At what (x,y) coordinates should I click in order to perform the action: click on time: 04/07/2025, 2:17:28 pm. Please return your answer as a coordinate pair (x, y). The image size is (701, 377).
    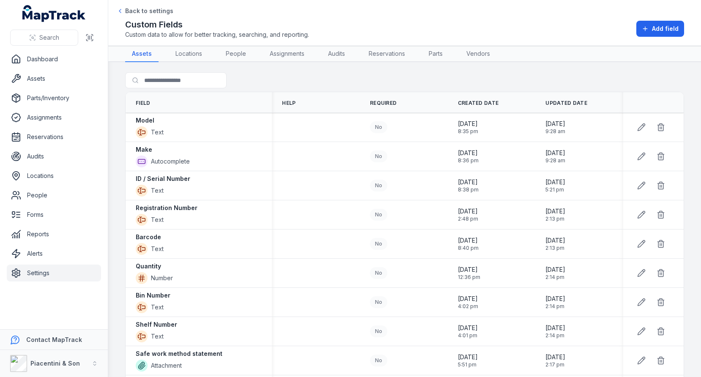
    Looking at the image, I should click on (555, 361).